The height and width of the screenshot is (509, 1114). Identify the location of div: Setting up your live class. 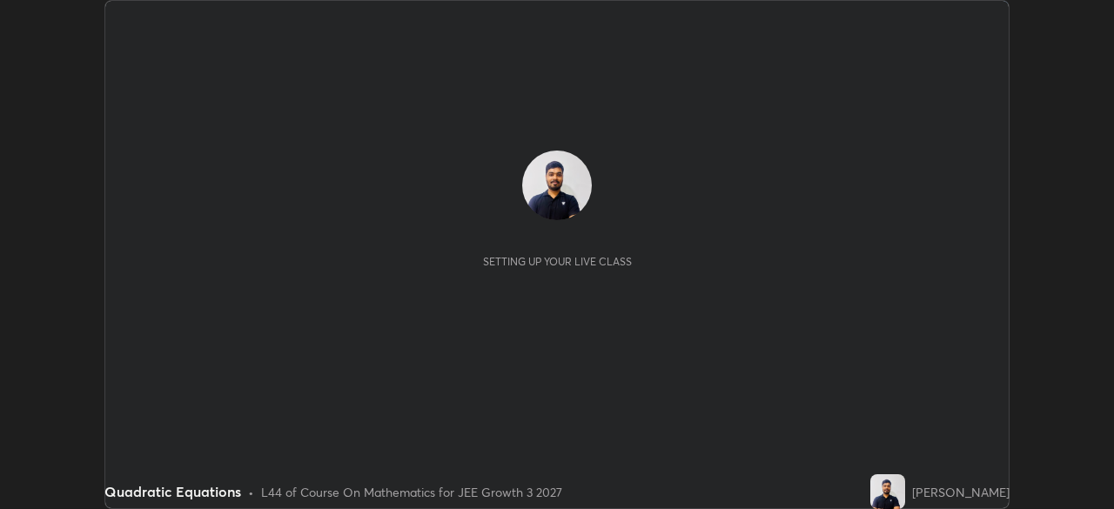
(557, 261).